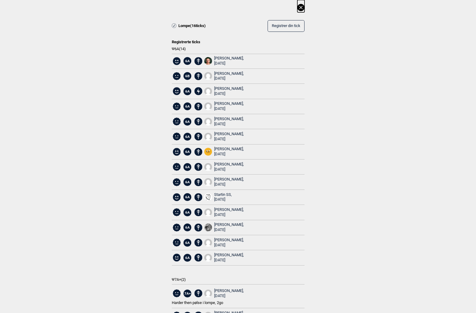  I want to click on span: Lompe ( 16 ticks), so click(192, 26).